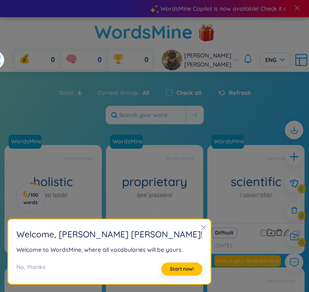 The width and height of the screenshot is (309, 292). Describe the element at coordinates (279, 233) in the screenshot. I see `button: delete` at that location.